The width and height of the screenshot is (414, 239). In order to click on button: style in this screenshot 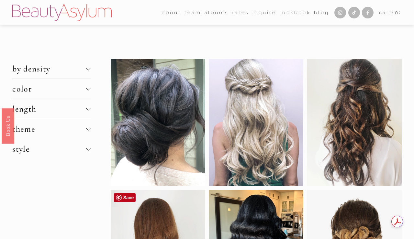, I will do `click(51, 149)`.